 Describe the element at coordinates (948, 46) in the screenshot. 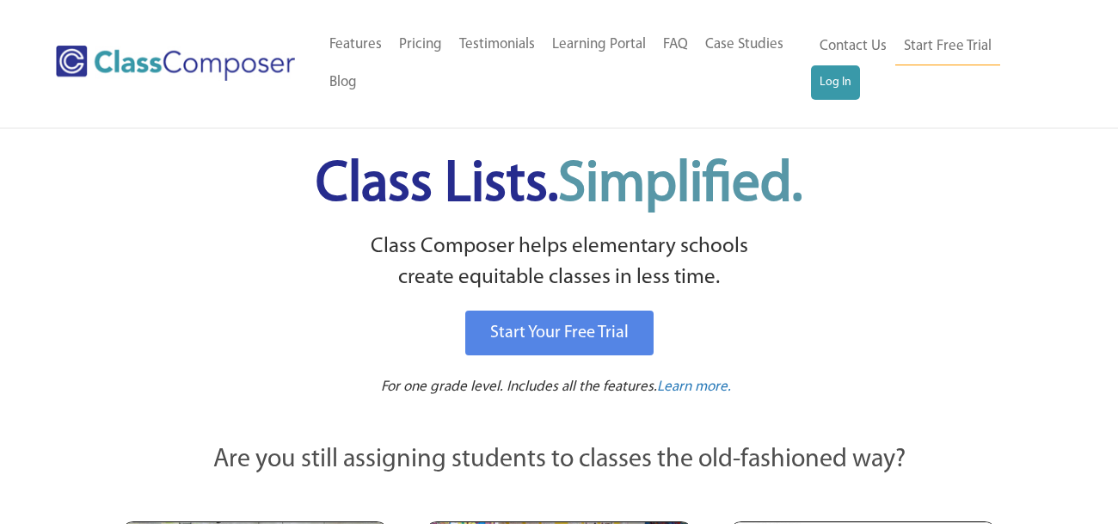

I see `a: Start Free Trial` at that location.